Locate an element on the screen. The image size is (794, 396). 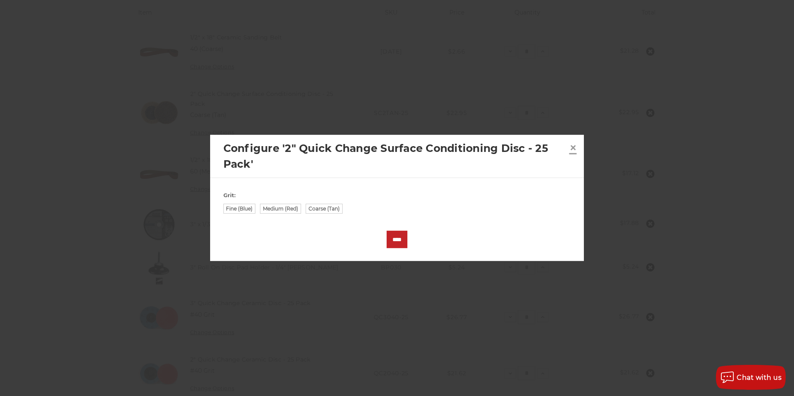
a: Close is located at coordinates (573, 147).